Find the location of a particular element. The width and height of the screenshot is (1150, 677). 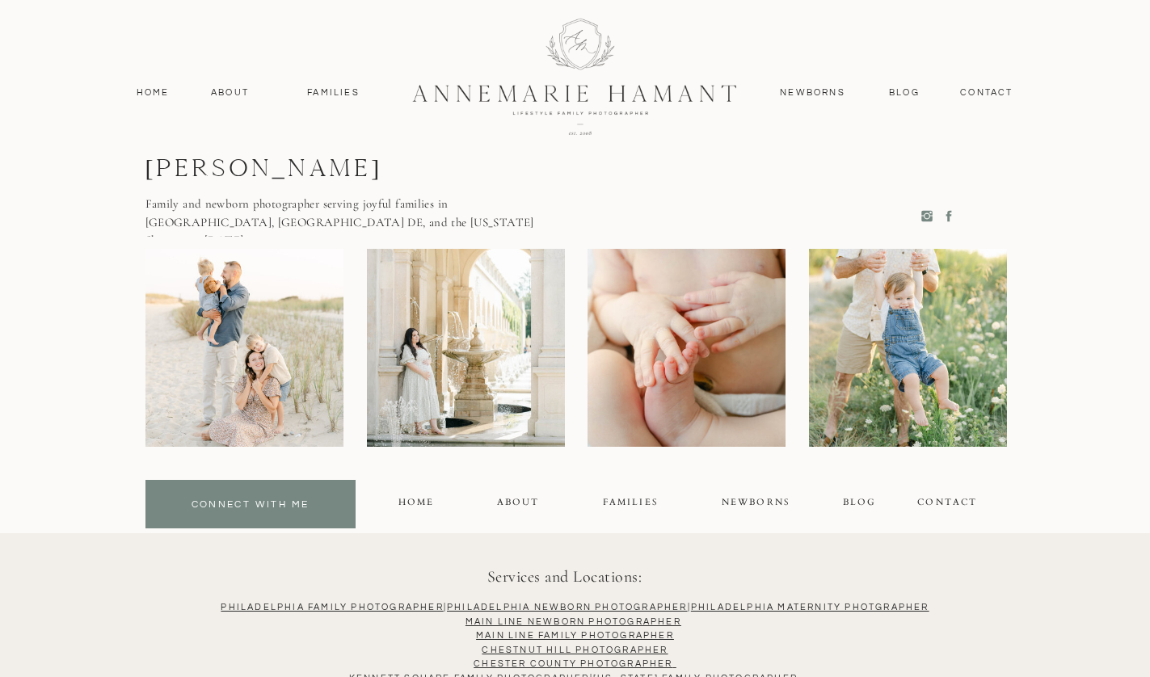

a: blog is located at coordinates (858, 504).